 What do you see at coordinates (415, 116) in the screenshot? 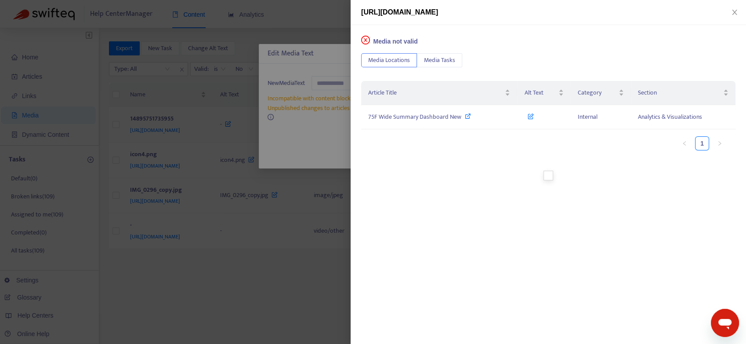
I see `span: 75F Wide Summary Dashboard New` at bounding box center [415, 116].